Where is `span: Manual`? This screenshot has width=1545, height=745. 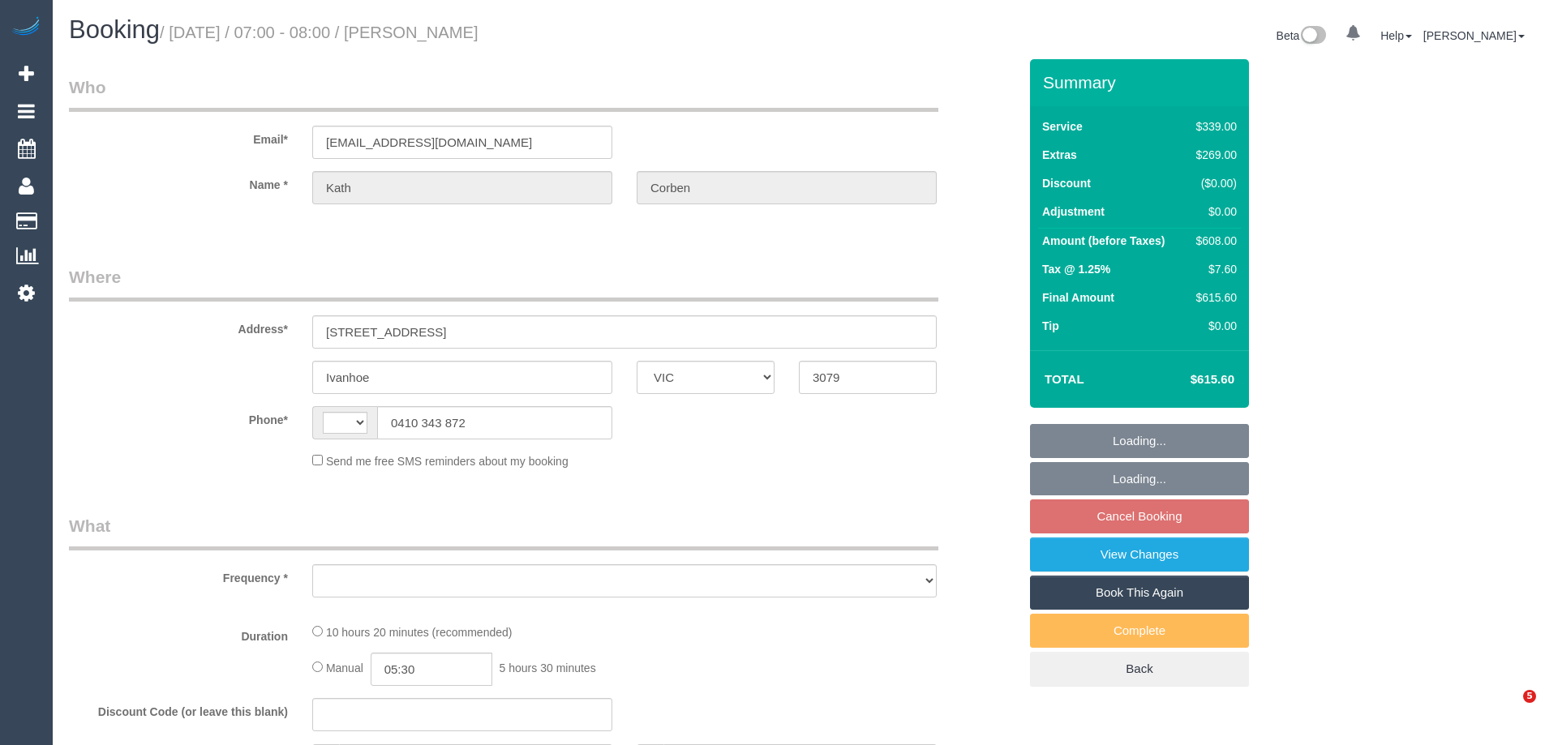 span: Manual is located at coordinates (345, 668).